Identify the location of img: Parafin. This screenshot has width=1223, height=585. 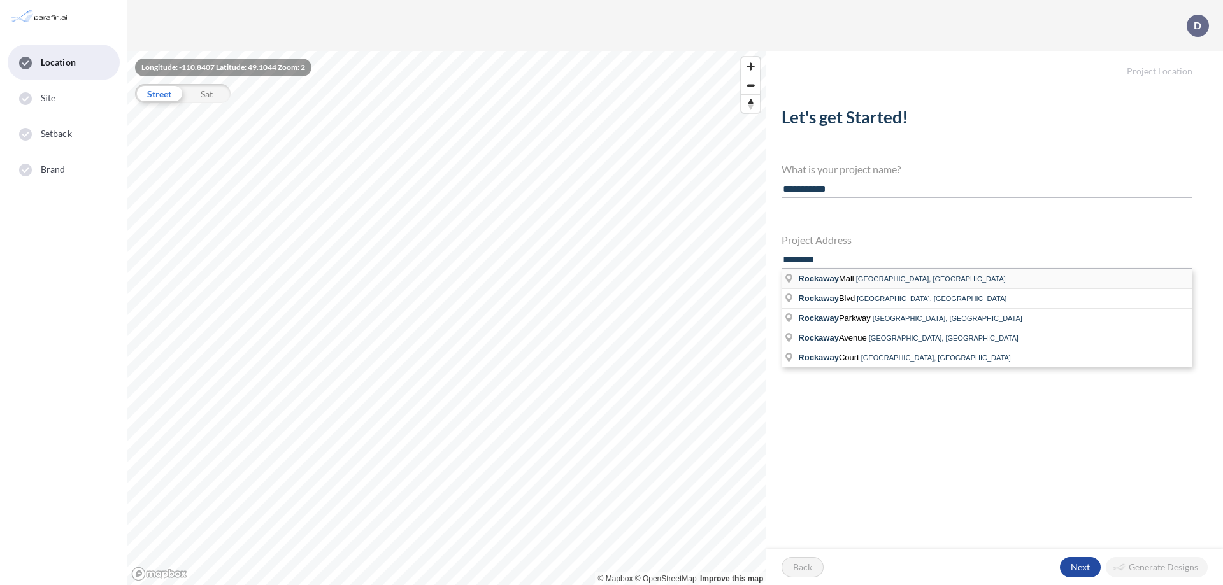
(40, 17).